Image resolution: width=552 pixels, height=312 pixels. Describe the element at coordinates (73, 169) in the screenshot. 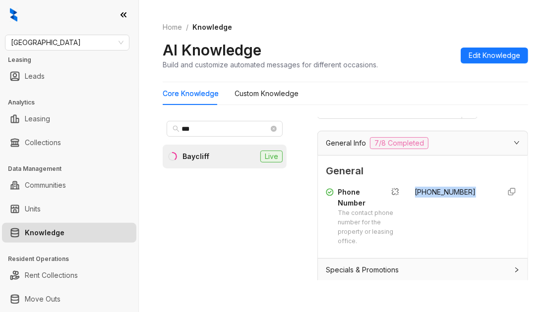

I see `h3: Data Management` at that location.